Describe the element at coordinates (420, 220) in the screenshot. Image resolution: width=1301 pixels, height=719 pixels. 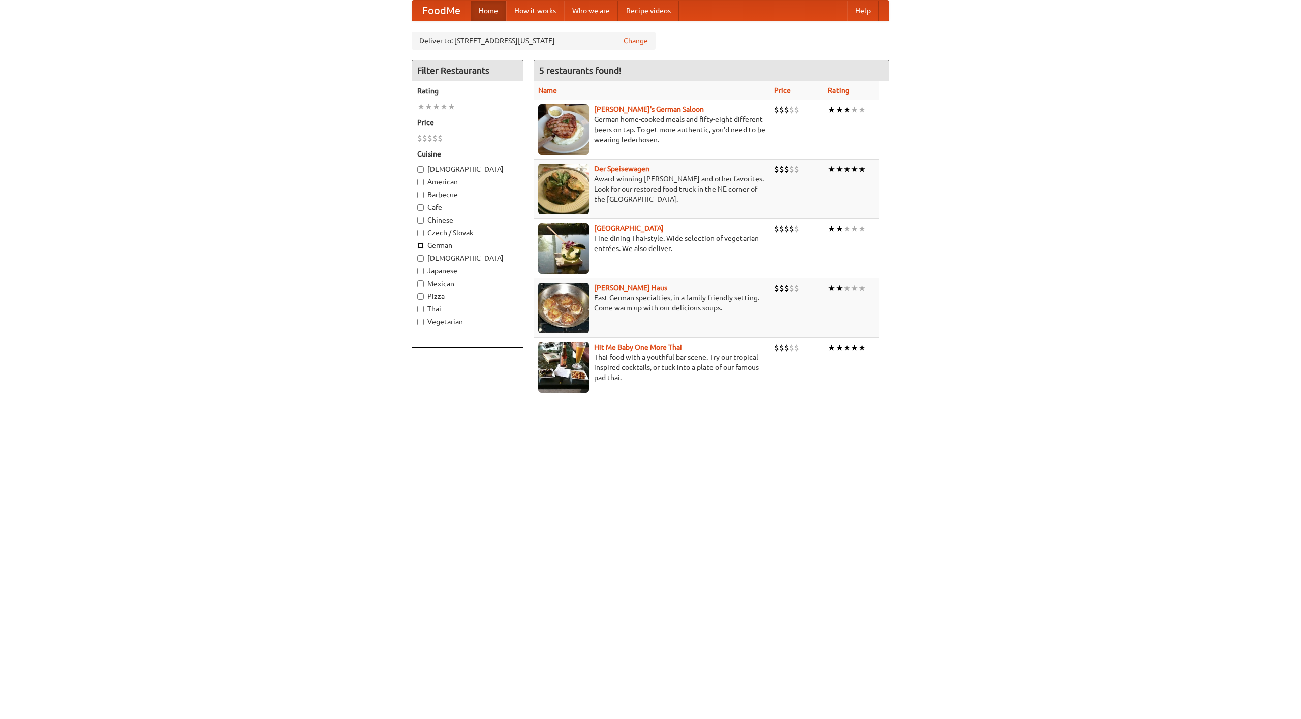
I see `input: Chinese` at that location.